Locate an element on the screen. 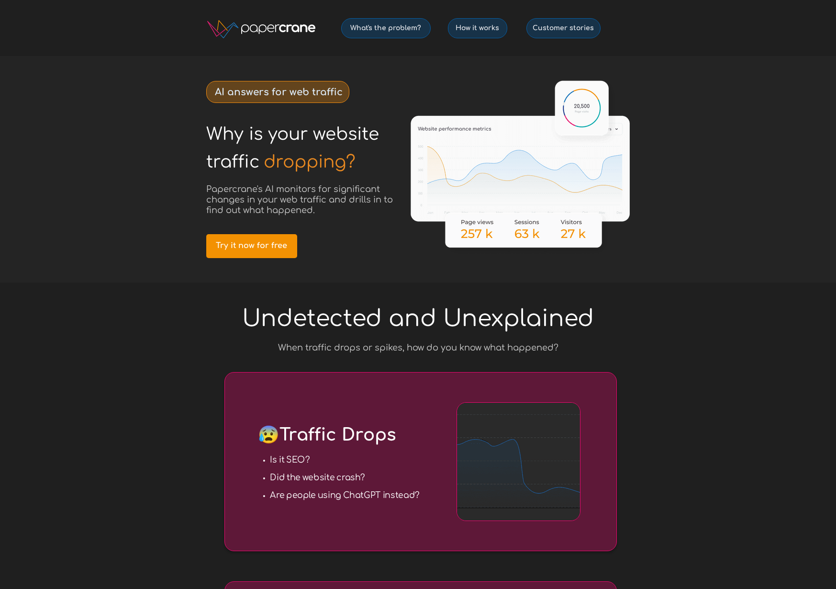 The image size is (836, 589). span: Why is your website is located at coordinates (292, 134).